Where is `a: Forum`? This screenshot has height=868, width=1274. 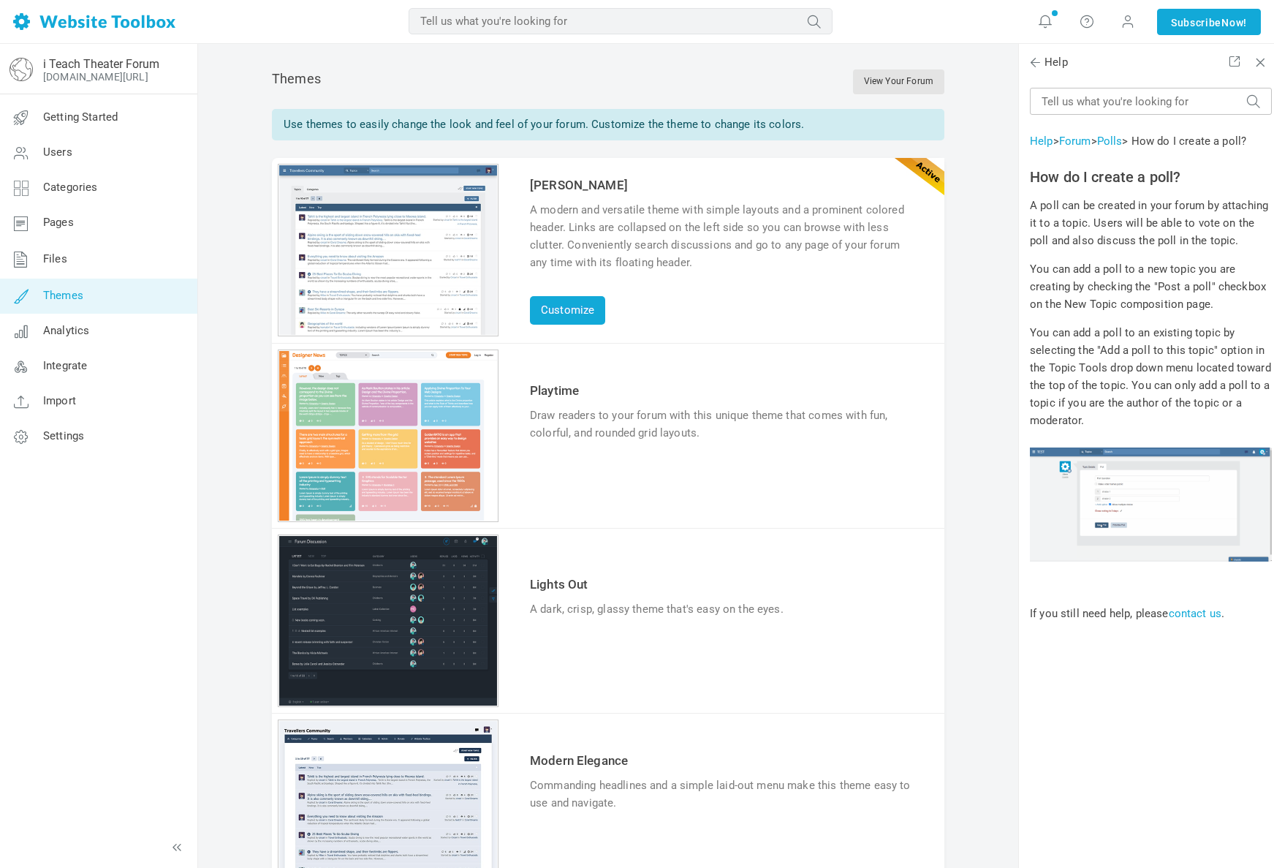 a: Forum is located at coordinates (1075, 141).